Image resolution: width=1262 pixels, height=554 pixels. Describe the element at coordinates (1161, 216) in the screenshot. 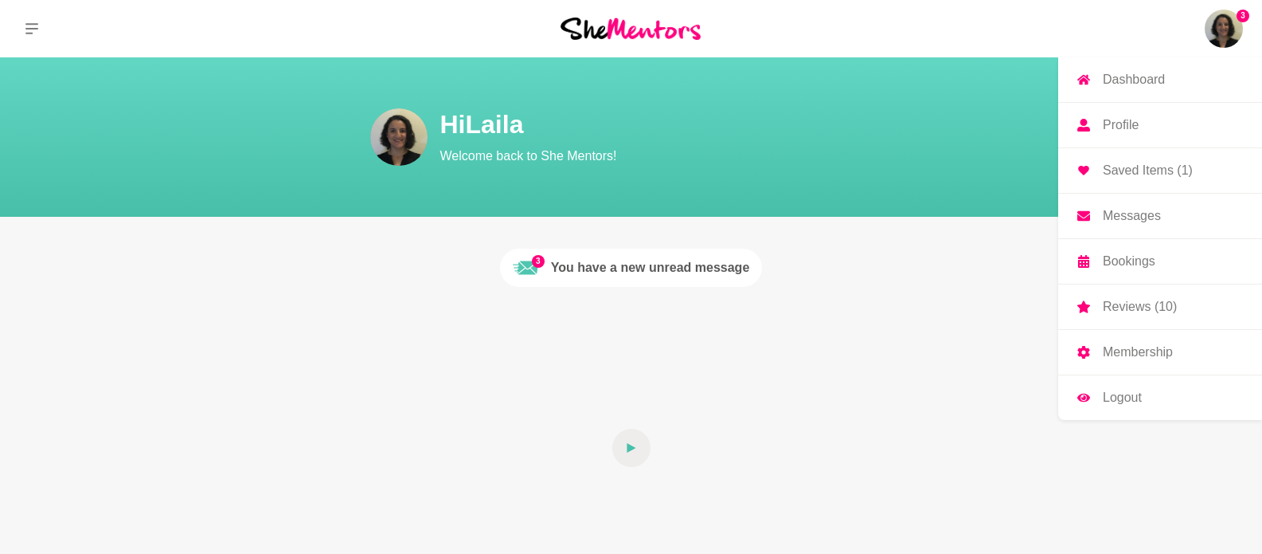

I see `a: Messages` at that location.